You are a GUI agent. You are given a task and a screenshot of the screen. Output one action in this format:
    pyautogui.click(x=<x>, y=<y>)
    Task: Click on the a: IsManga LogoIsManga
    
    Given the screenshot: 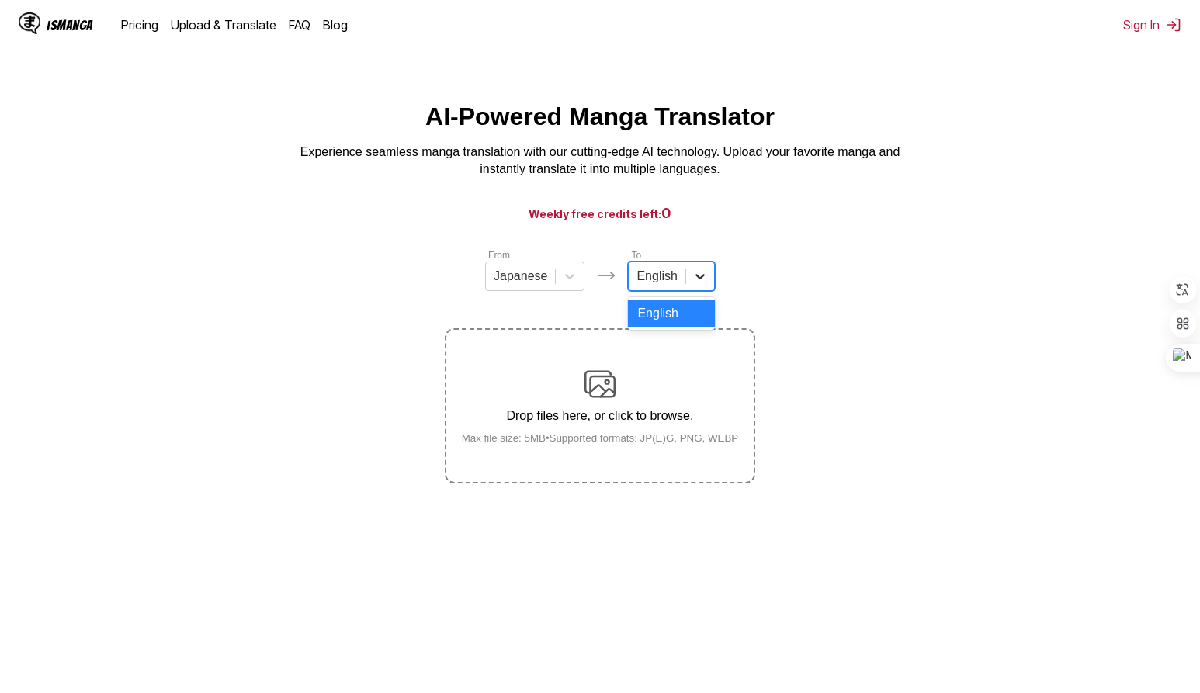 What is the action you would take?
    pyautogui.click(x=70, y=25)
    